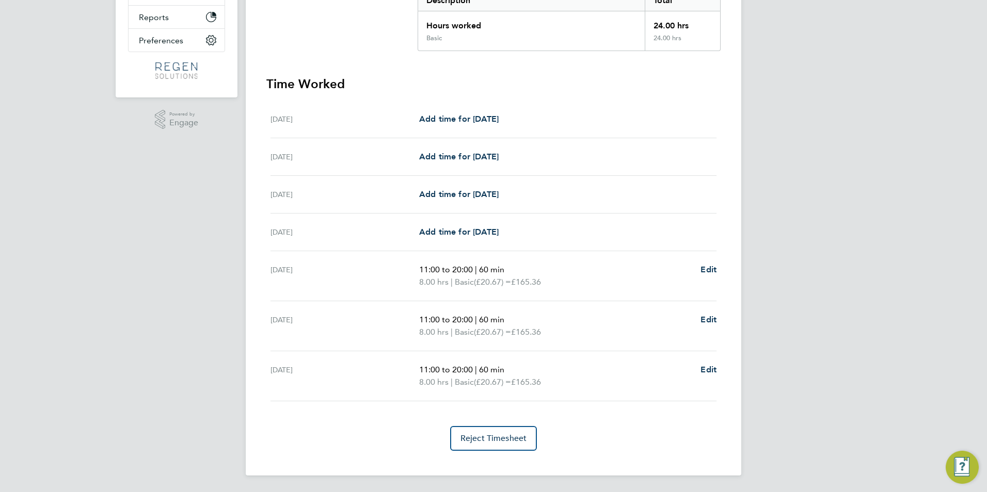 This screenshot has width=987, height=492. Describe the element at coordinates (493, 84) in the screenshot. I see `h3: Time Worked` at that location.